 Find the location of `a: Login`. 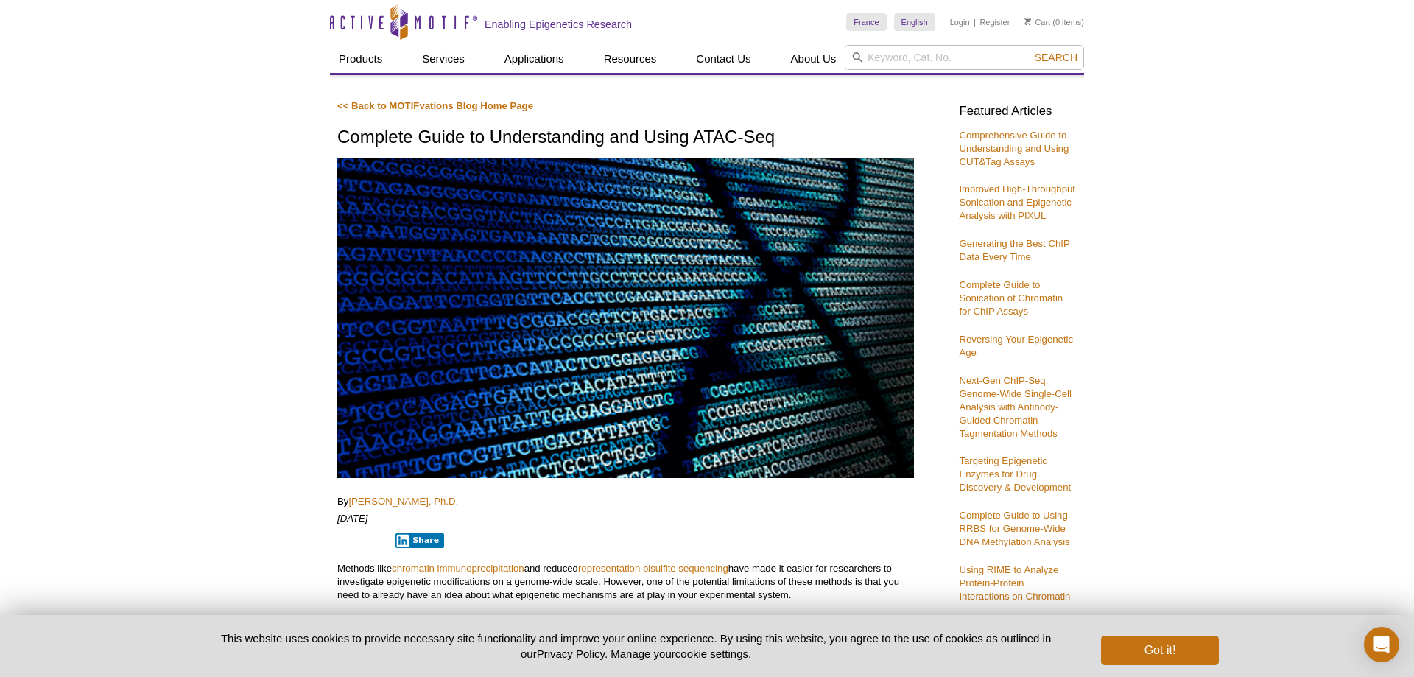

a: Login is located at coordinates (959, 22).